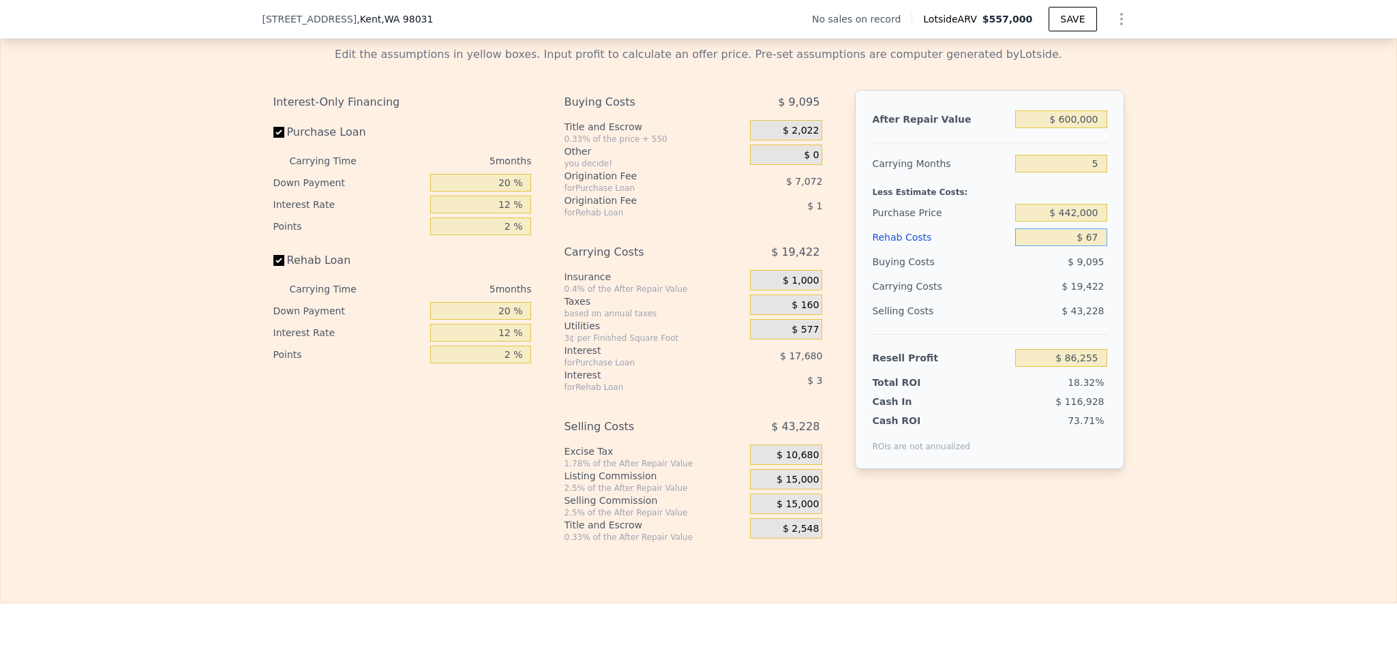 The width and height of the screenshot is (1397, 647). I want to click on span: $ 116,928, so click(1079, 401).